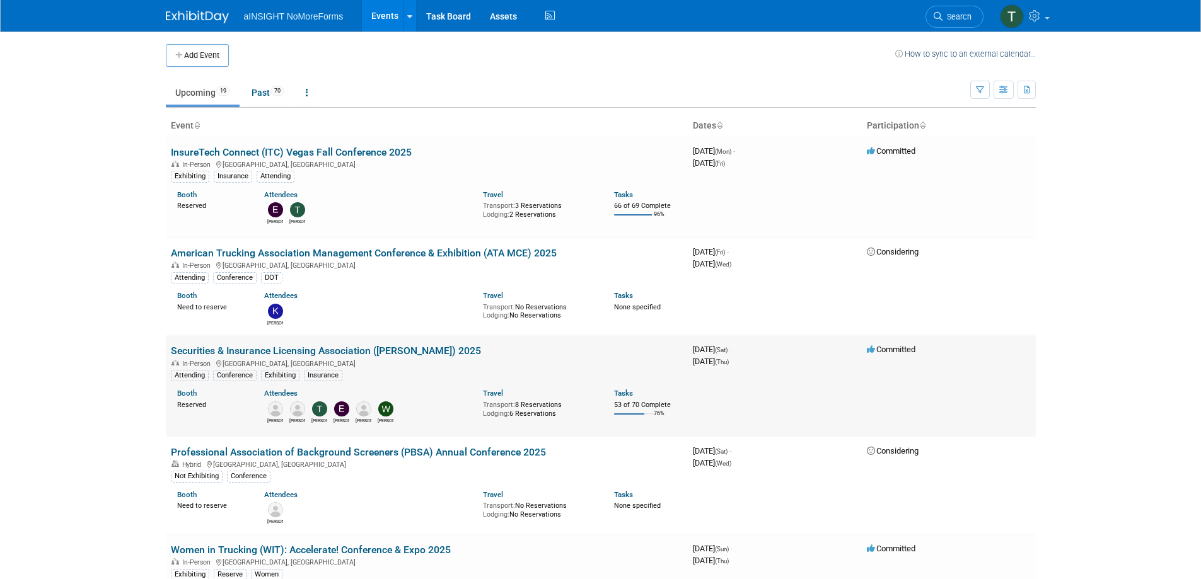 This screenshot has width=1201, height=579. What do you see at coordinates (233, 177) in the screenshot?
I see `div: Insurance` at bounding box center [233, 177].